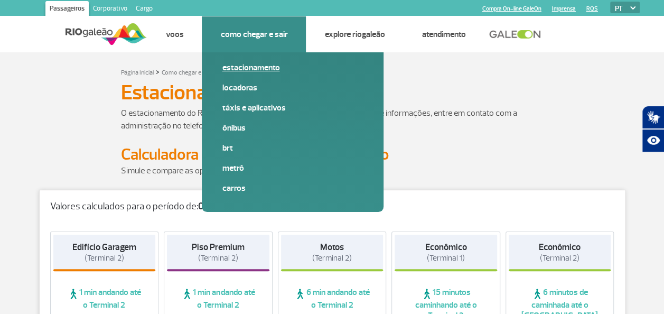 The height and width of the screenshot is (314, 664). What do you see at coordinates (354, 34) in the screenshot?
I see `a: Explore RIOgaleão` at bounding box center [354, 34].